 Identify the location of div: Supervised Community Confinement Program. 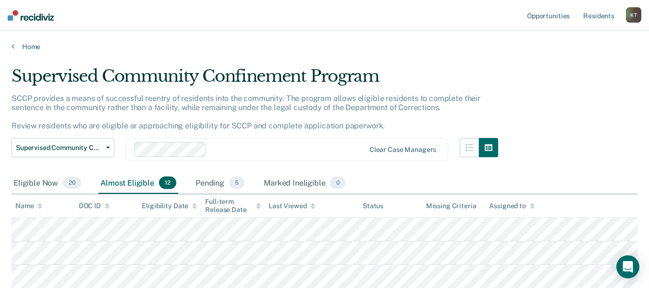
(255, 80).